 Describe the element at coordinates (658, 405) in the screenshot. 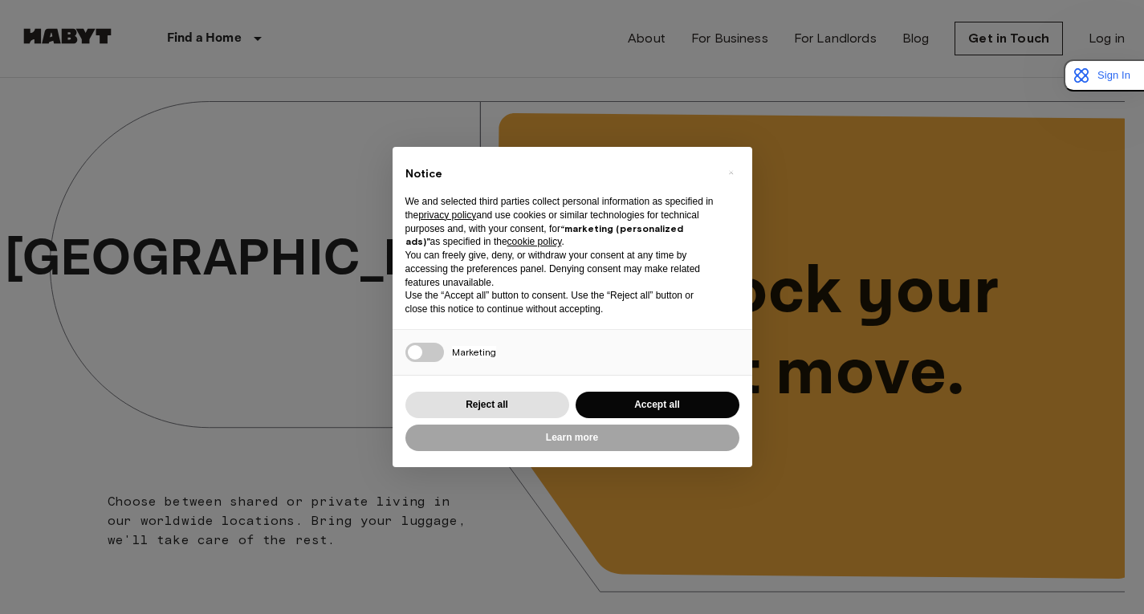

I see `button: Accept all` at that location.